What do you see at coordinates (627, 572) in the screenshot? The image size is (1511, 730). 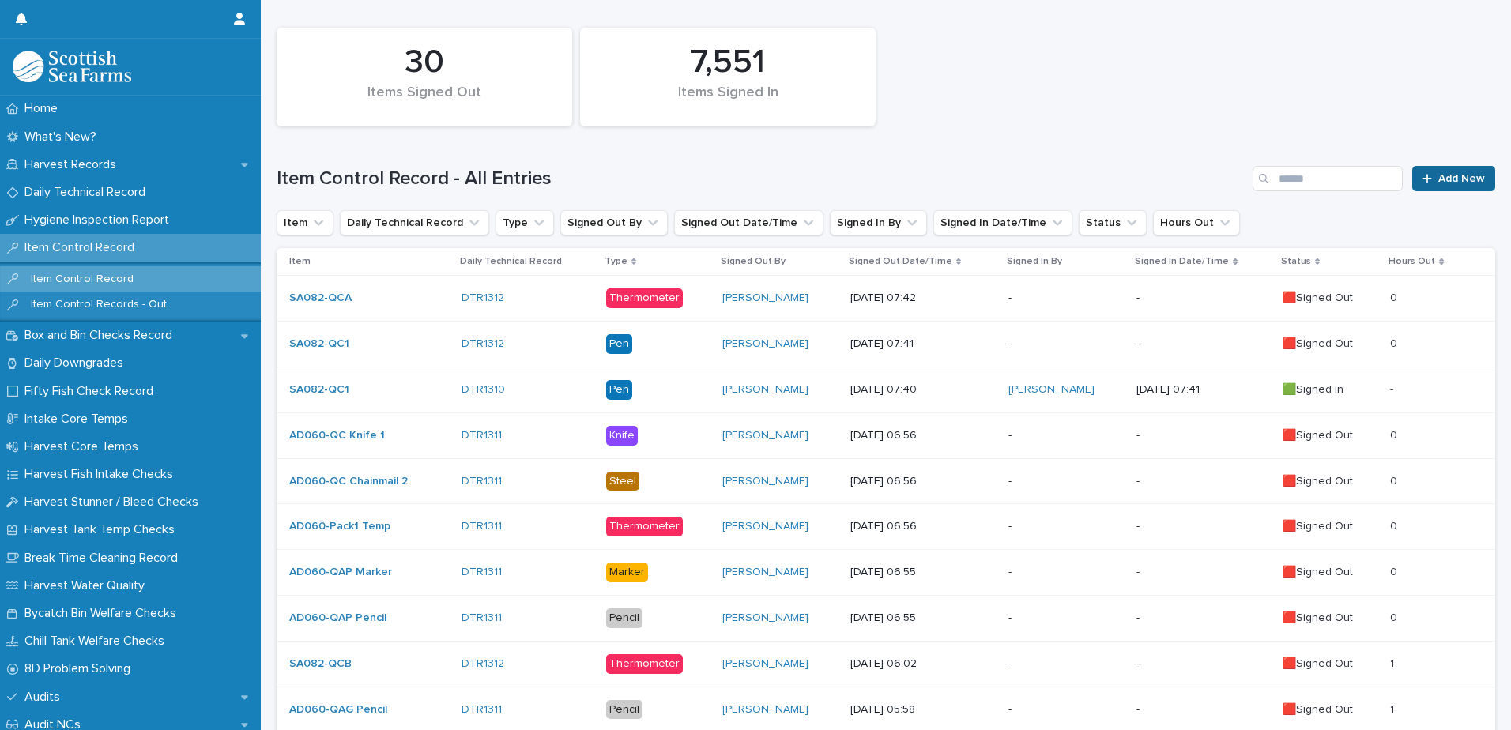 I see `div: Marker` at bounding box center [627, 572].